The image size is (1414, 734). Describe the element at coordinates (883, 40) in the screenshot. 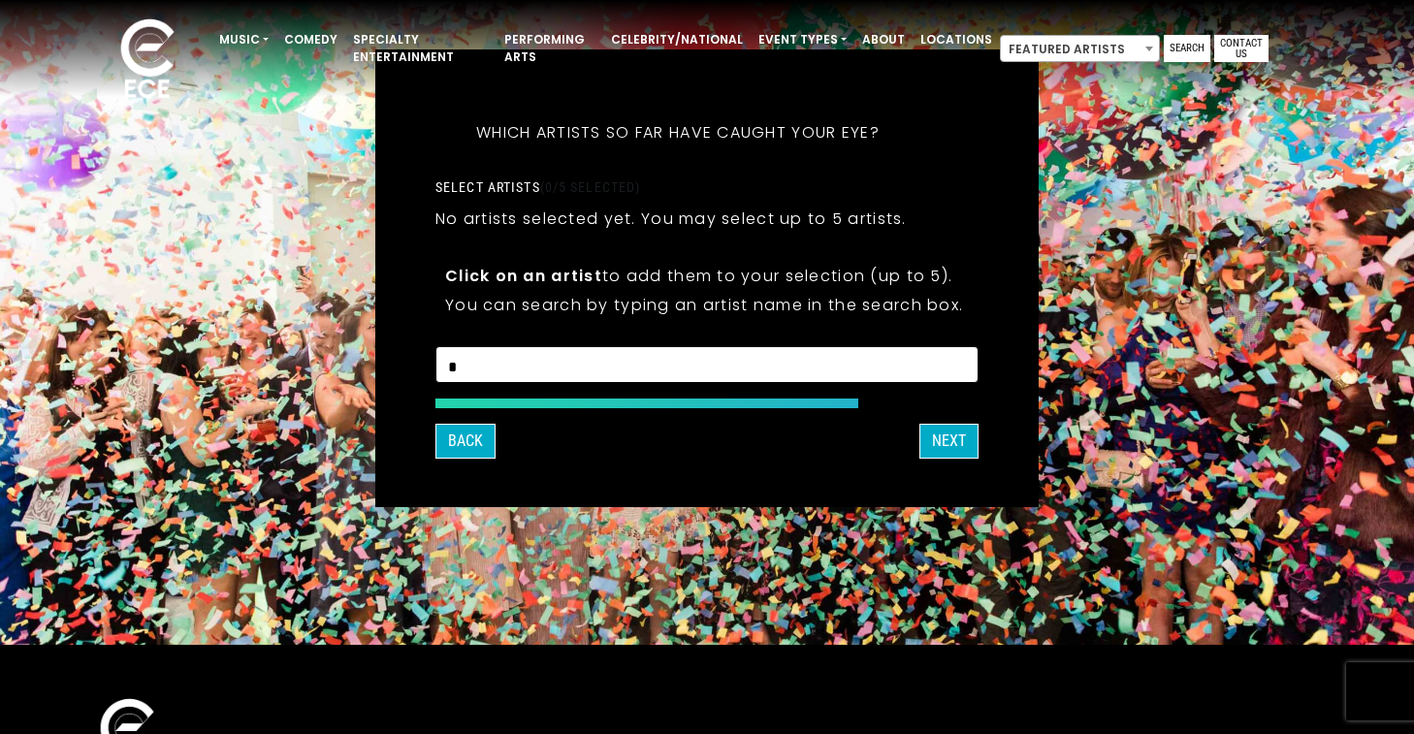

I see `a: About` at that location.